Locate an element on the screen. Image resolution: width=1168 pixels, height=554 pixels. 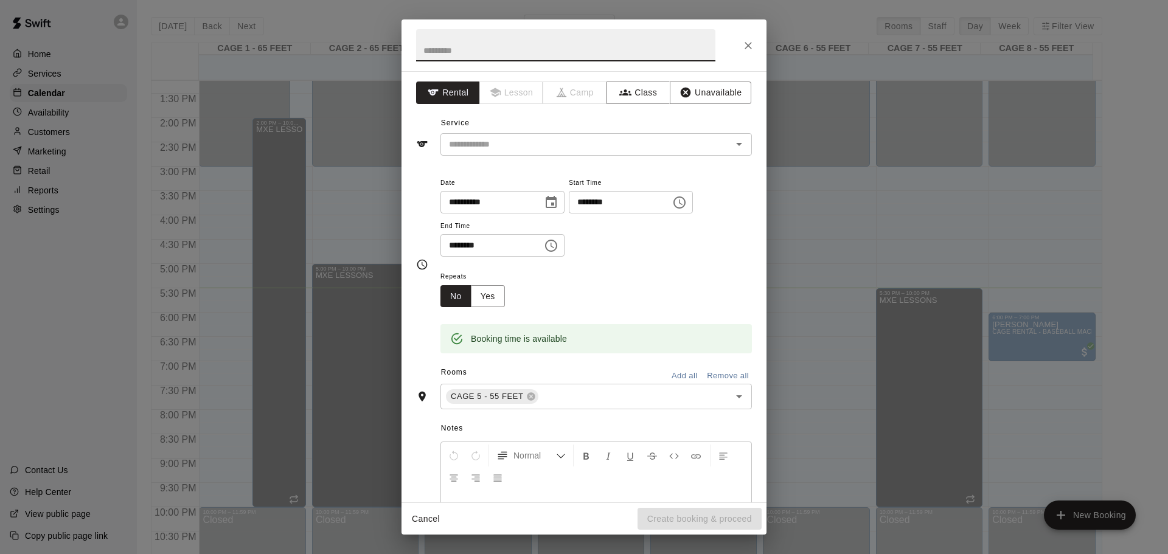
button: Rental is located at coordinates (448, 92).